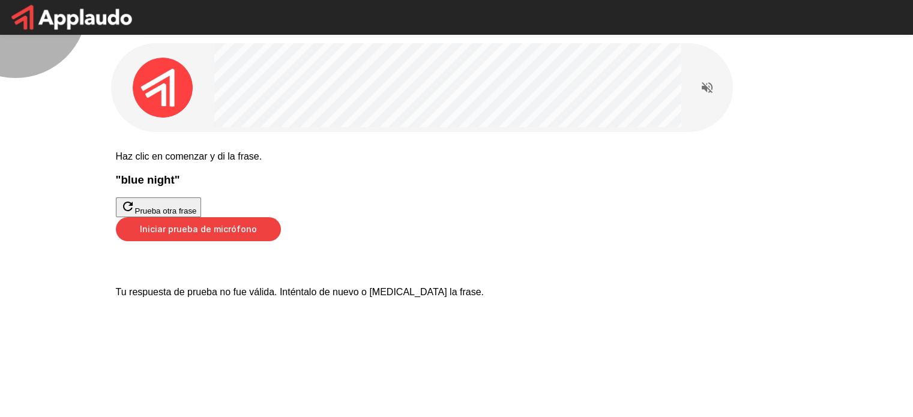 This screenshot has width=913, height=417. Describe the element at coordinates (707, 88) in the screenshot. I see `button: Read questions aloud` at that location.